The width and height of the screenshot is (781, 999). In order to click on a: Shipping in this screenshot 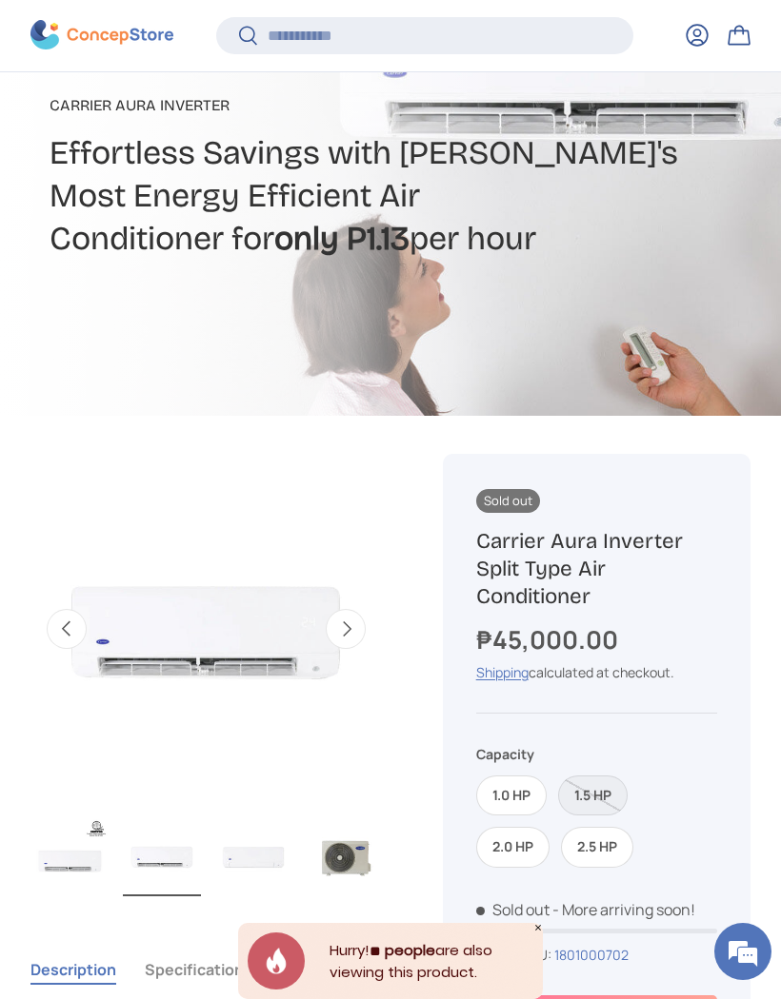, I will do `click(502, 672)`.